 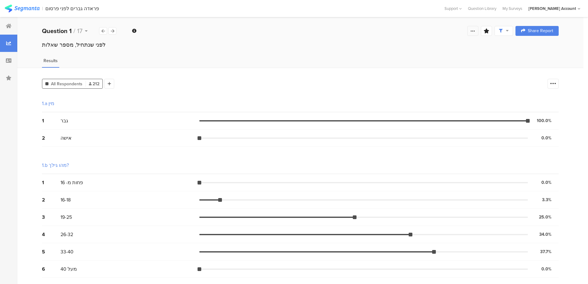 What do you see at coordinates (22, 8) in the screenshot?
I see `img: segmanta logo` at bounding box center [22, 8].